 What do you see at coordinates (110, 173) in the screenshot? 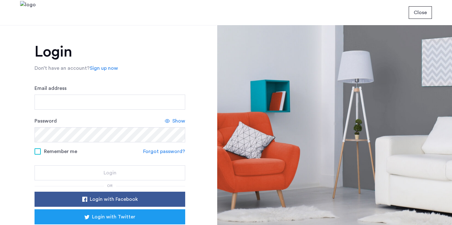
I see `span: Login` at bounding box center [110, 173].